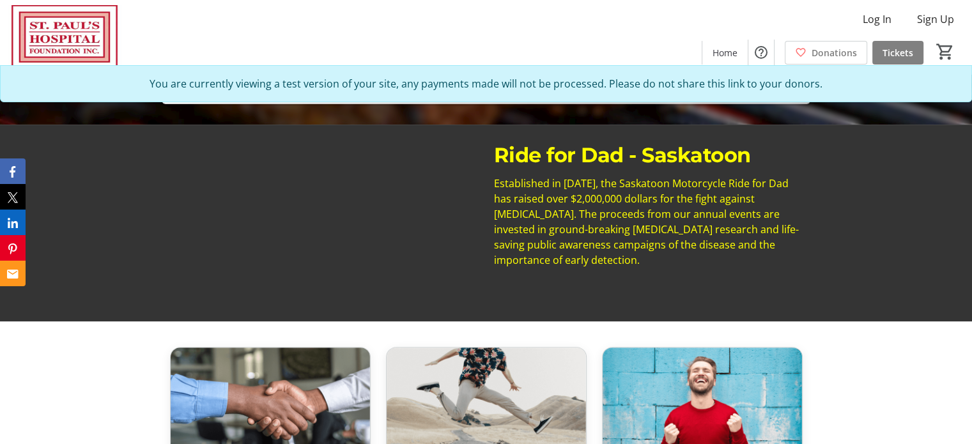 Image resolution: width=972 pixels, height=444 pixels. I want to click on button: Help, so click(761, 52).